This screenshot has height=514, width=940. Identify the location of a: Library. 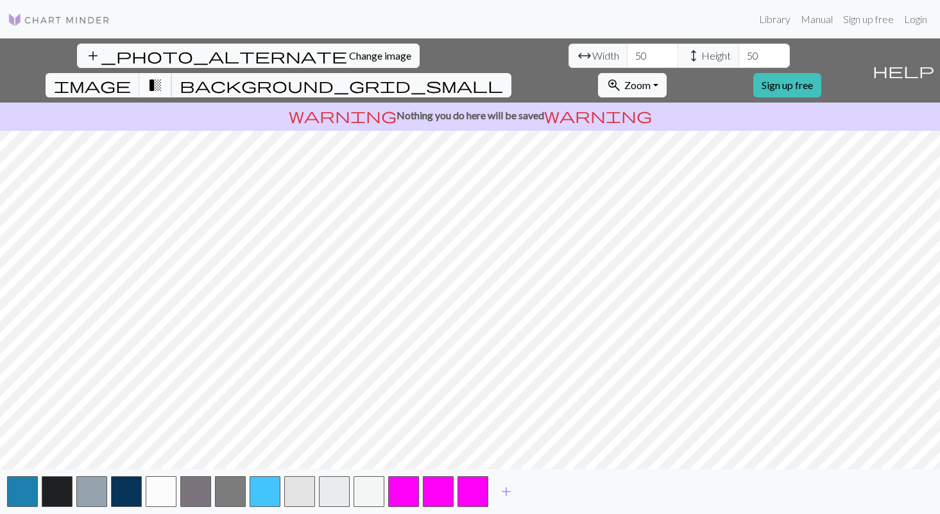
(774, 19).